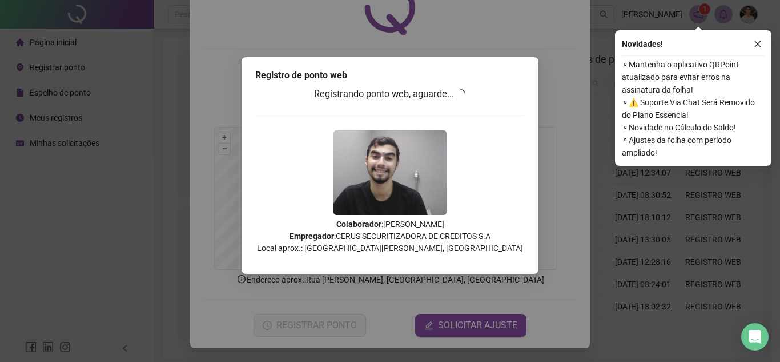 The height and width of the screenshot is (362, 780). Describe the element at coordinates (694, 146) in the screenshot. I see `span: ⚬ Ajustes da folha com período ampliado!` at that location.